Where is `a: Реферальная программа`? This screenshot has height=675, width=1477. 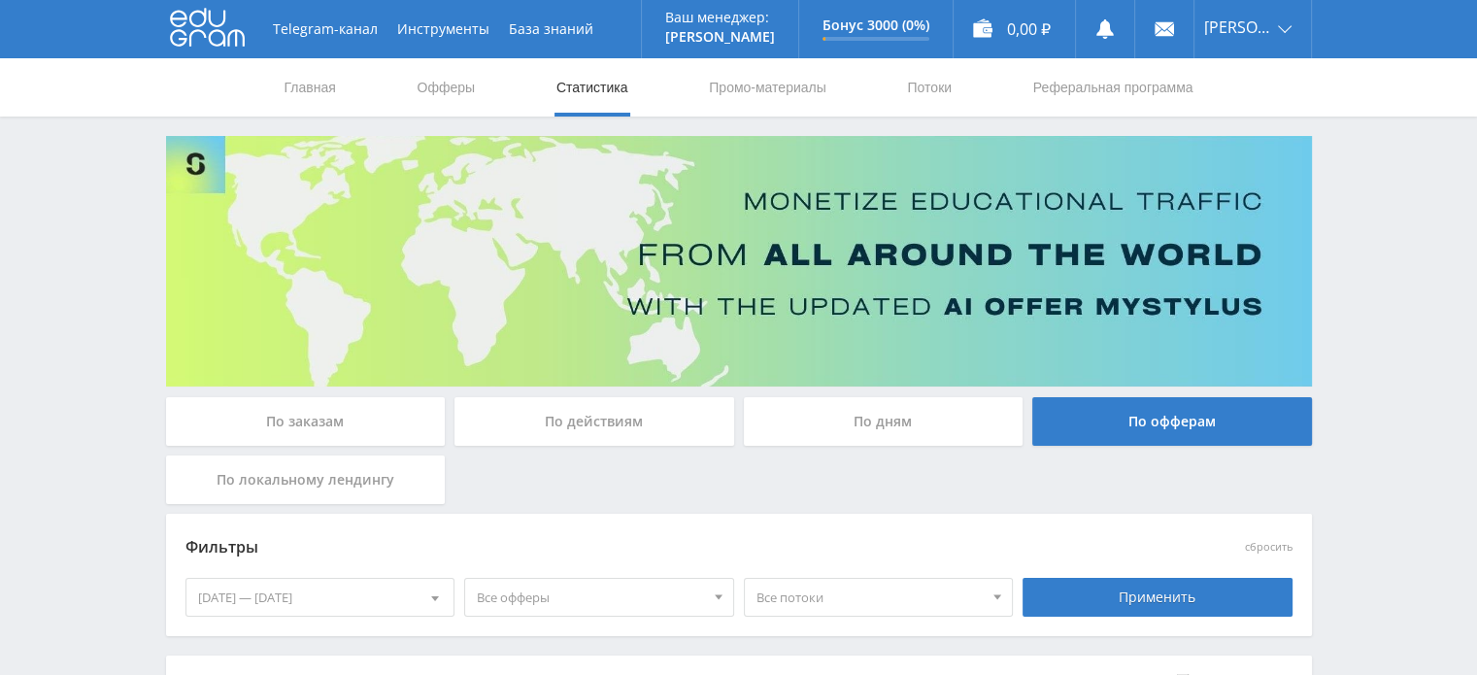
a: Реферальная программа is located at coordinates (1113, 87).